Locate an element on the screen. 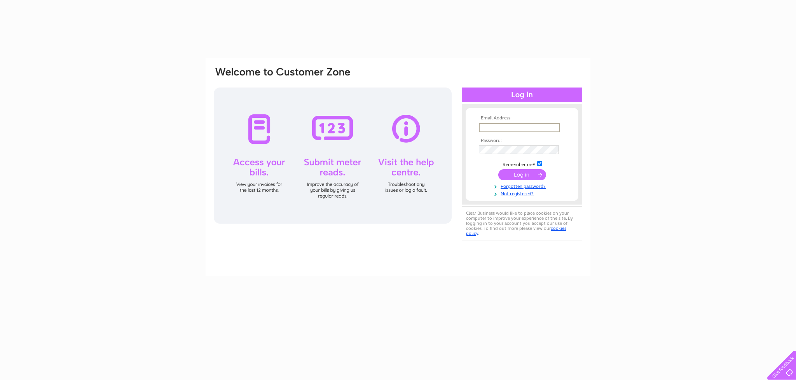 This screenshot has height=380, width=796. input: Submit is located at coordinates (522, 175).